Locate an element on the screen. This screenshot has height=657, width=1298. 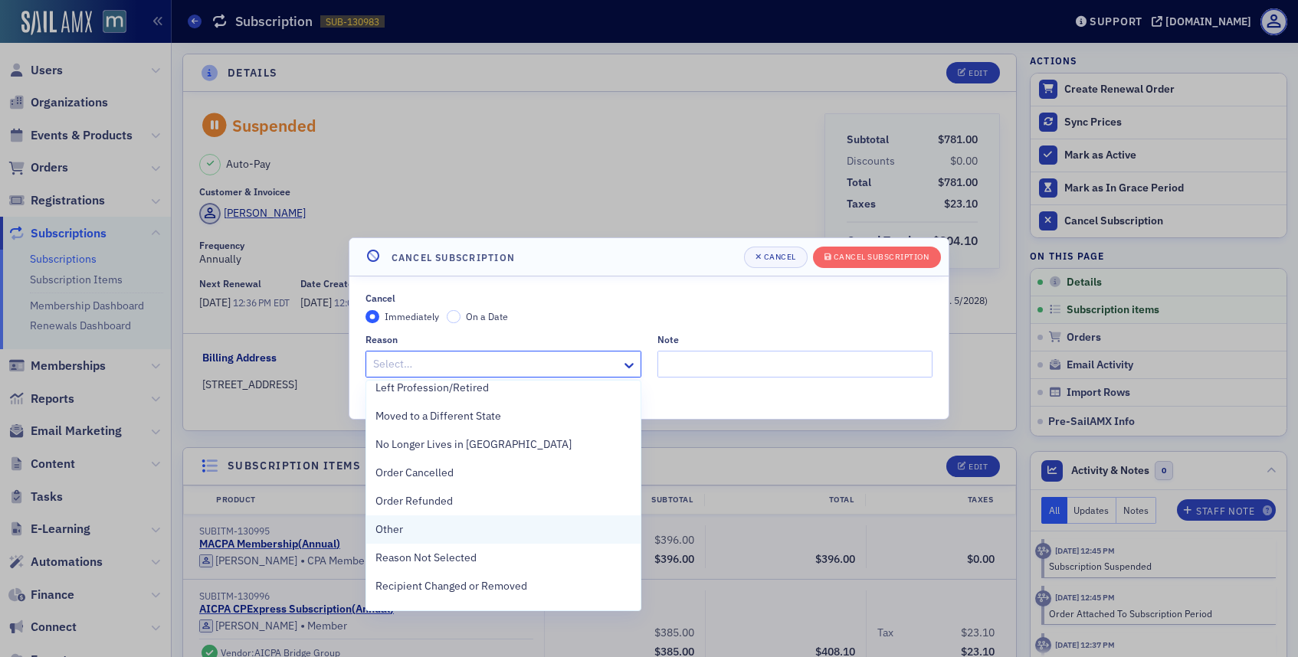
span: On a Date is located at coordinates (486, 316).